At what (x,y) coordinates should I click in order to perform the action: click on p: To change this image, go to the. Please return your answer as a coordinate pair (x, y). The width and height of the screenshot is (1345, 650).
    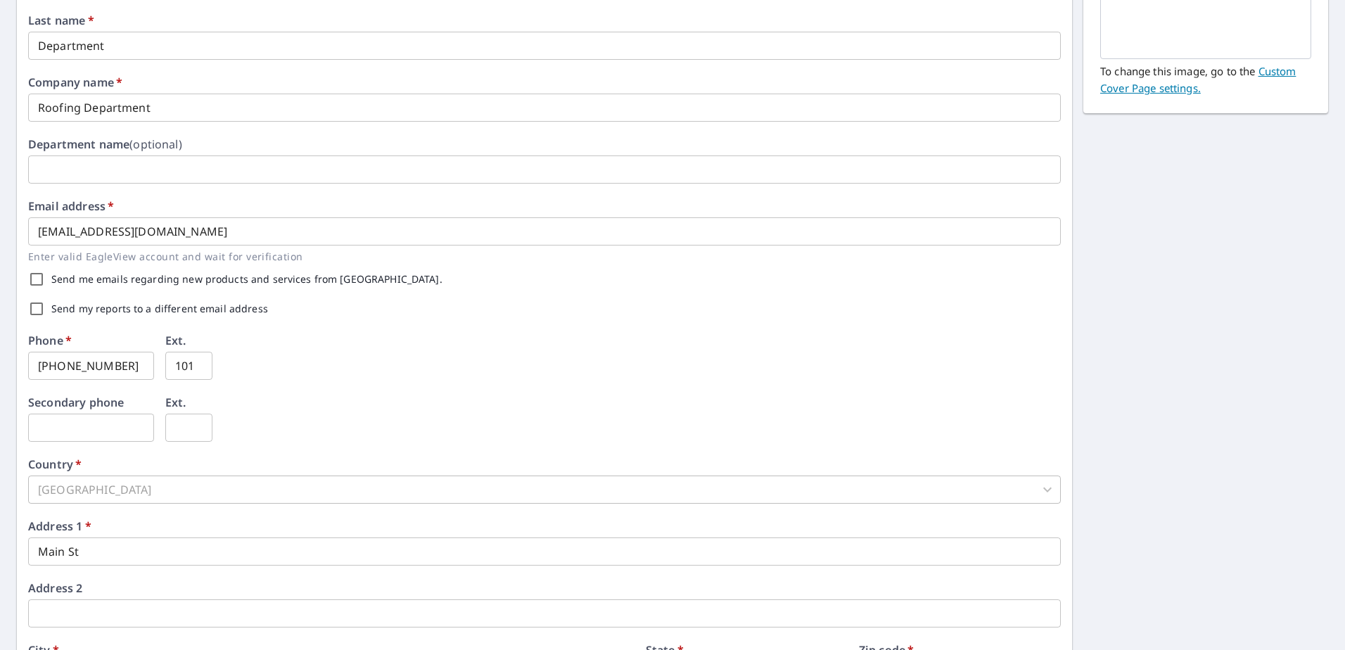
    Looking at the image, I should click on (1206, 77).